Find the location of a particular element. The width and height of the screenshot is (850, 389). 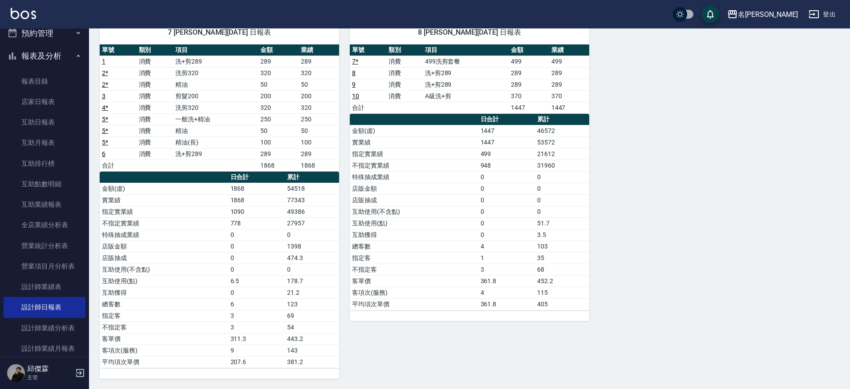

a: 互助日報表 is located at coordinates (45, 122).